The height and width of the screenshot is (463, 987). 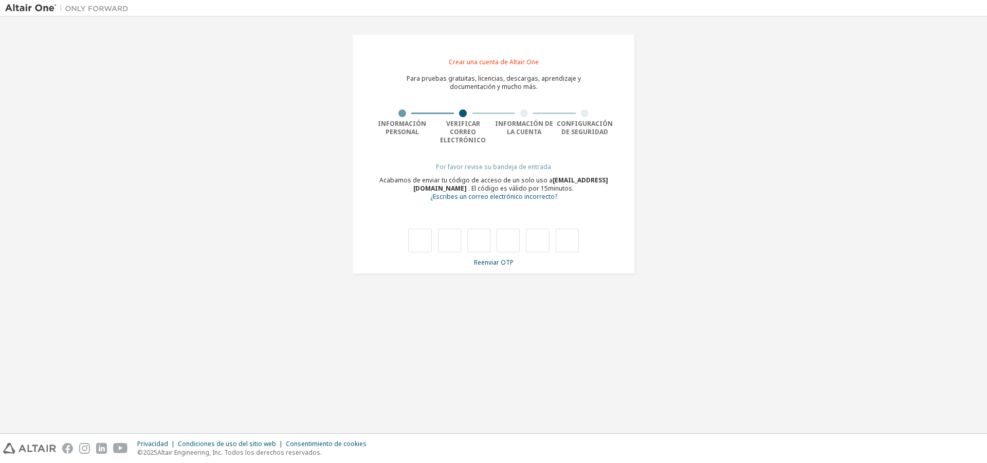 What do you see at coordinates (504, 188) in the screenshot?
I see `font: . El código es válido por` at bounding box center [504, 188].